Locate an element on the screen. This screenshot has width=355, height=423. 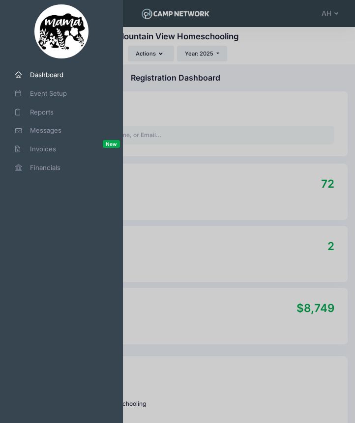
a: InvoicesNew is located at coordinates (61, 149).